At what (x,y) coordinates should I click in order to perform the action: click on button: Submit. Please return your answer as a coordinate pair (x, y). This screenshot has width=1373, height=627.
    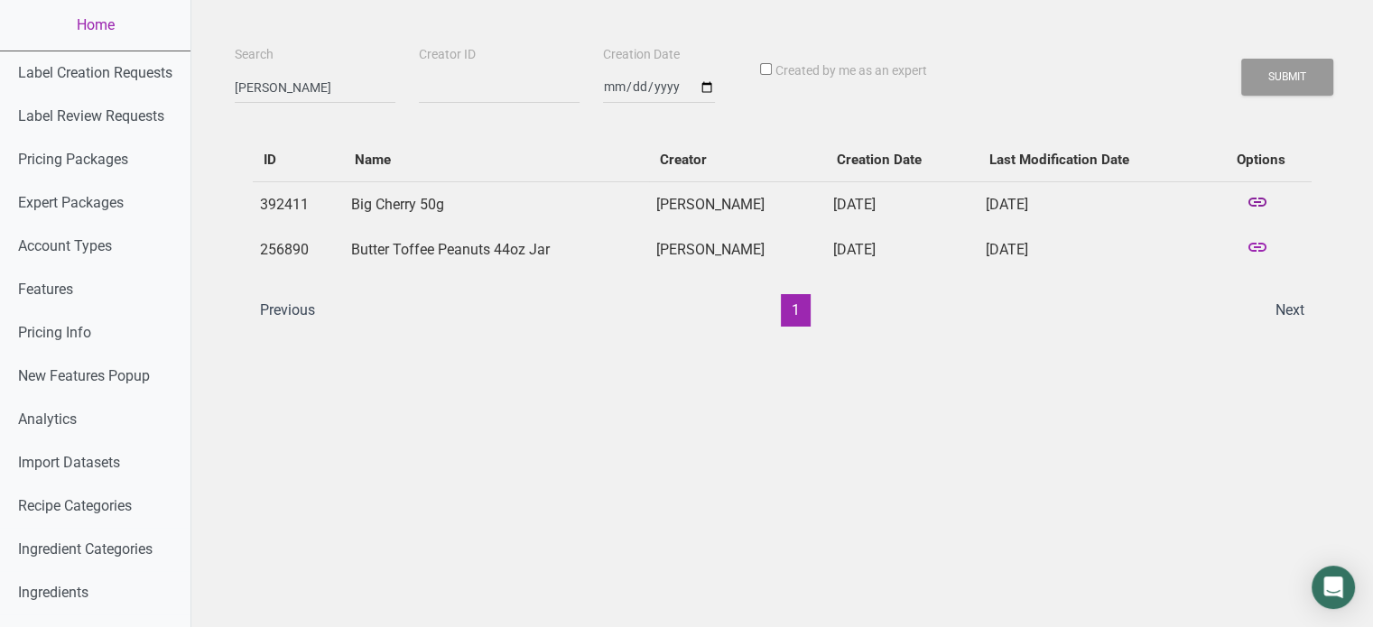
    Looking at the image, I should click on (1287, 77).